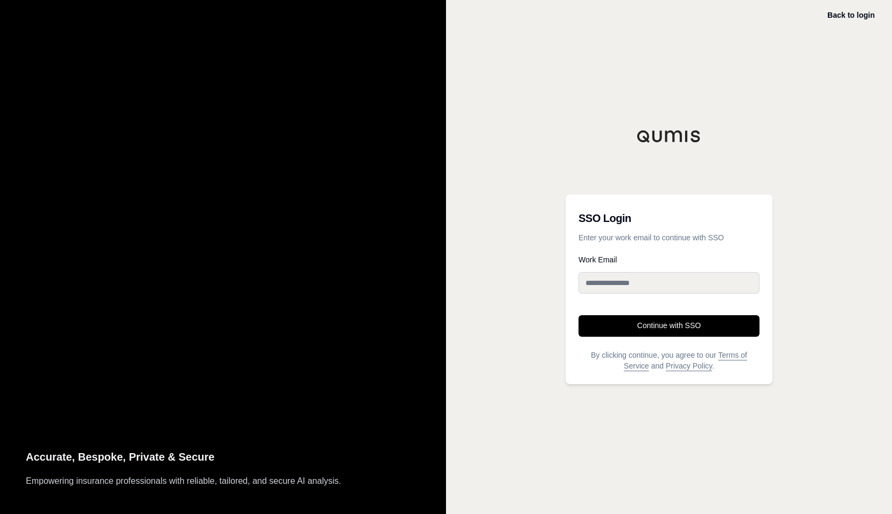 The height and width of the screenshot is (514, 892). What do you see at coordinates (669, 326) in the screenshot?
I see `button: Continue with SSO` at bounding box center [669, 326].